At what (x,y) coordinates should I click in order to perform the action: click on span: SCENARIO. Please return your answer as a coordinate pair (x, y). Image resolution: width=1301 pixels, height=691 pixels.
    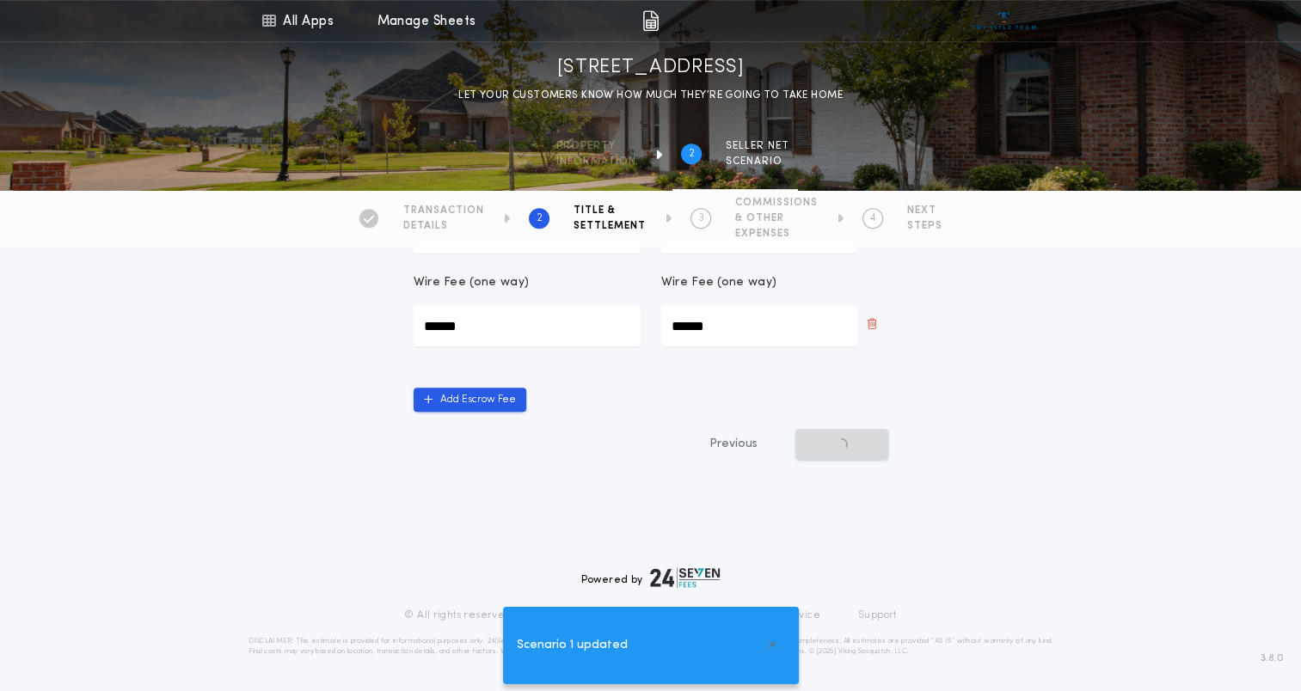
    Looking at the image, I should click on (757, 162).